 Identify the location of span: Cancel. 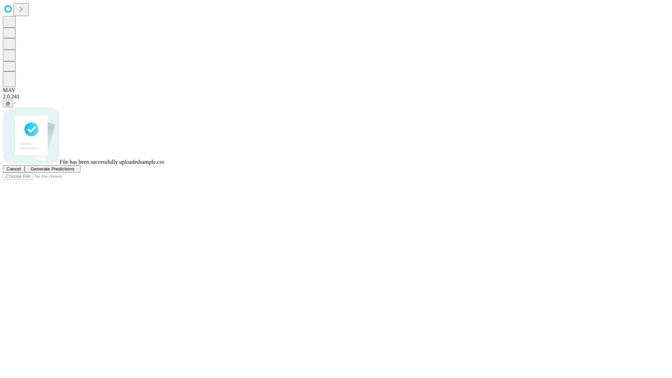
(14, 169).